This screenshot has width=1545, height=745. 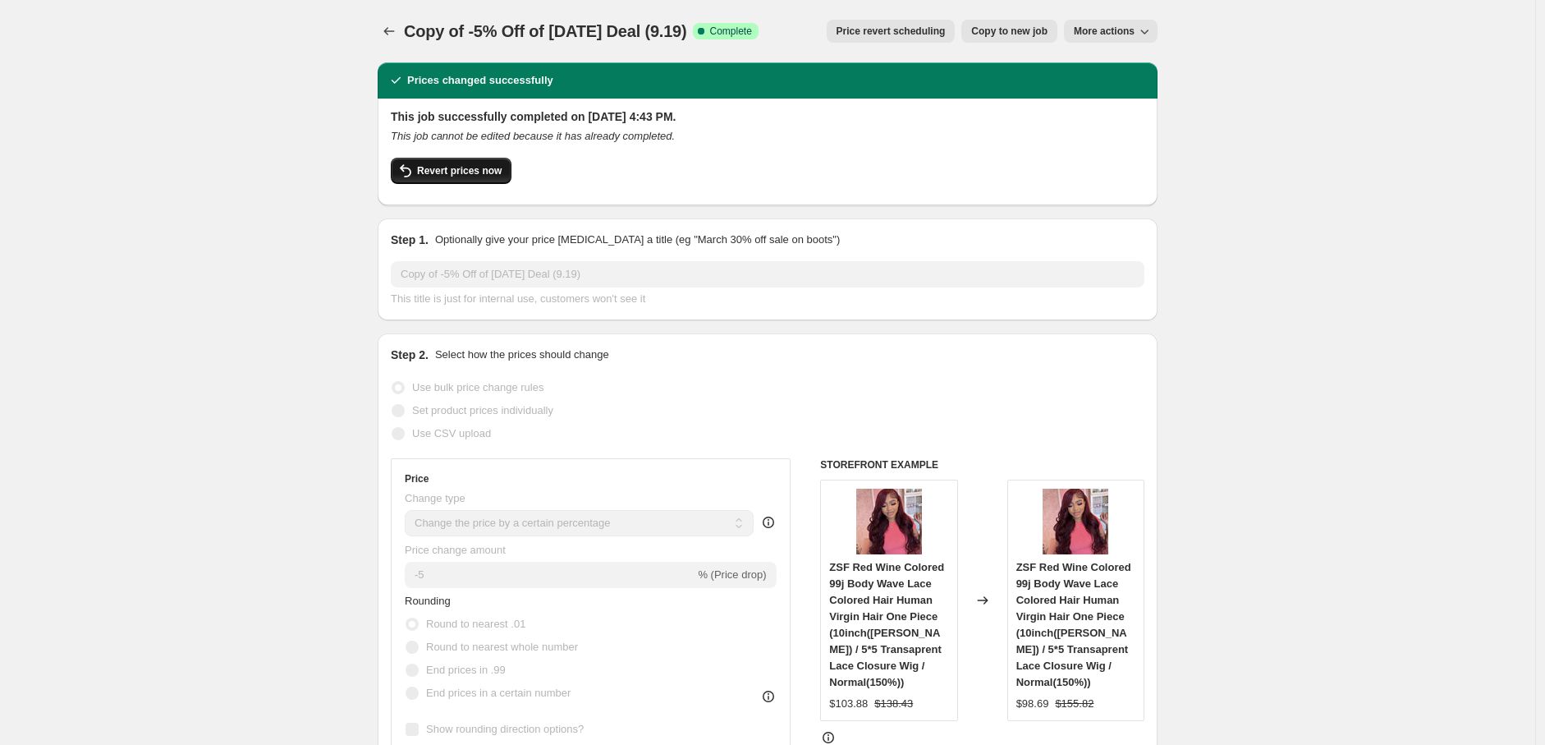 What do you see at coordinates (1009, 31) in the screenshot?
I see `button: Copy to new job` at bounding box center [1009, 31].